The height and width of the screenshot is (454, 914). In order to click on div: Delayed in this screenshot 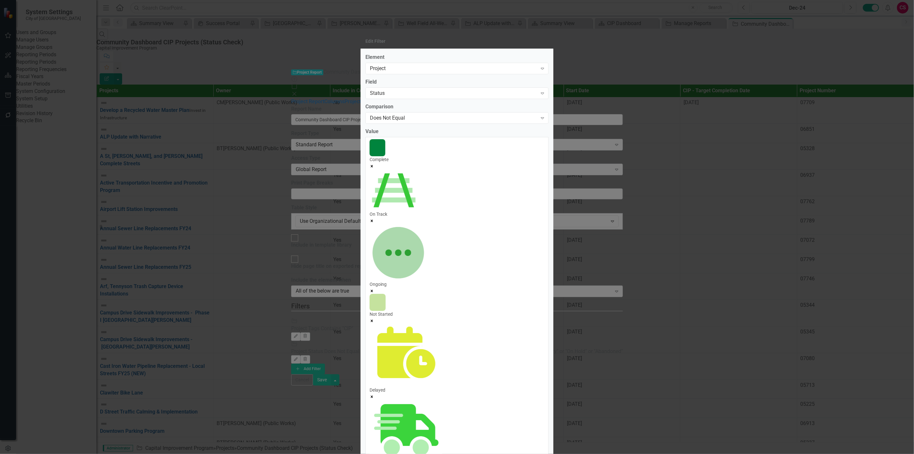, I will do `click(457, 390)`.